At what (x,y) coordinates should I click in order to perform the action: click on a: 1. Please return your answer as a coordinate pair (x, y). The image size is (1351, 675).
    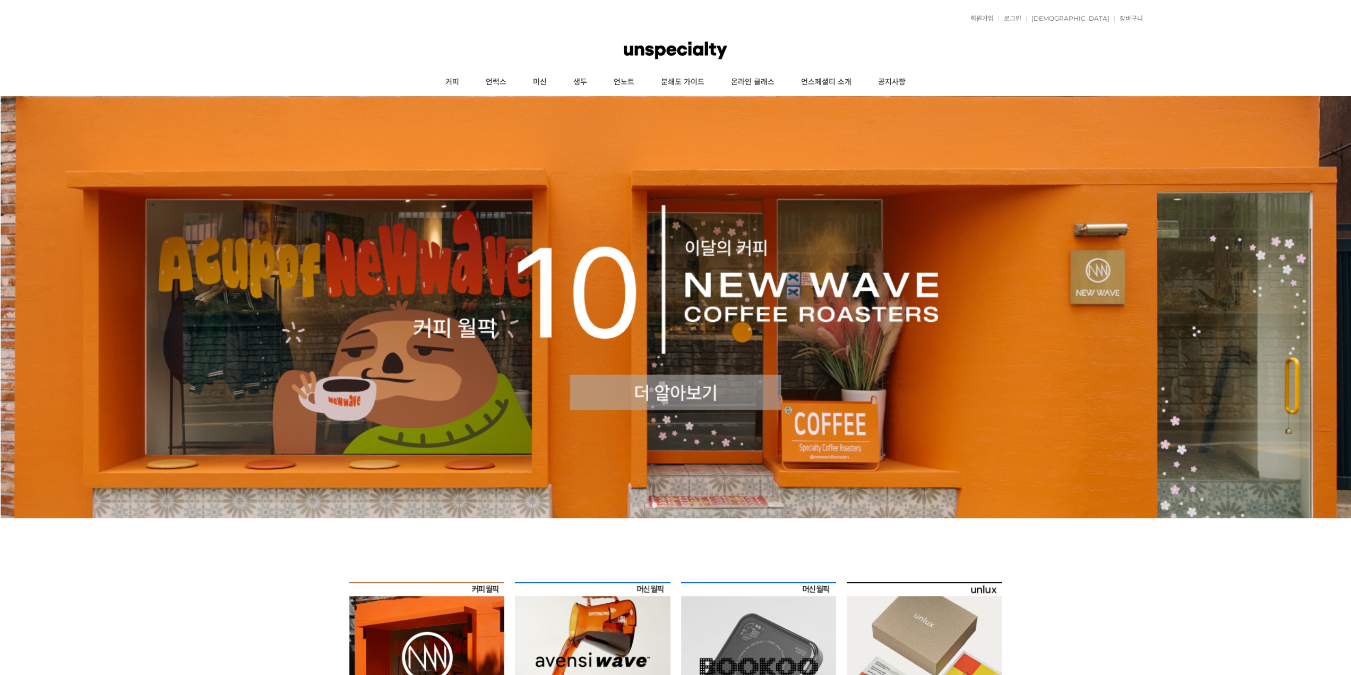
    Looking at the image, I should click on (655, 505).